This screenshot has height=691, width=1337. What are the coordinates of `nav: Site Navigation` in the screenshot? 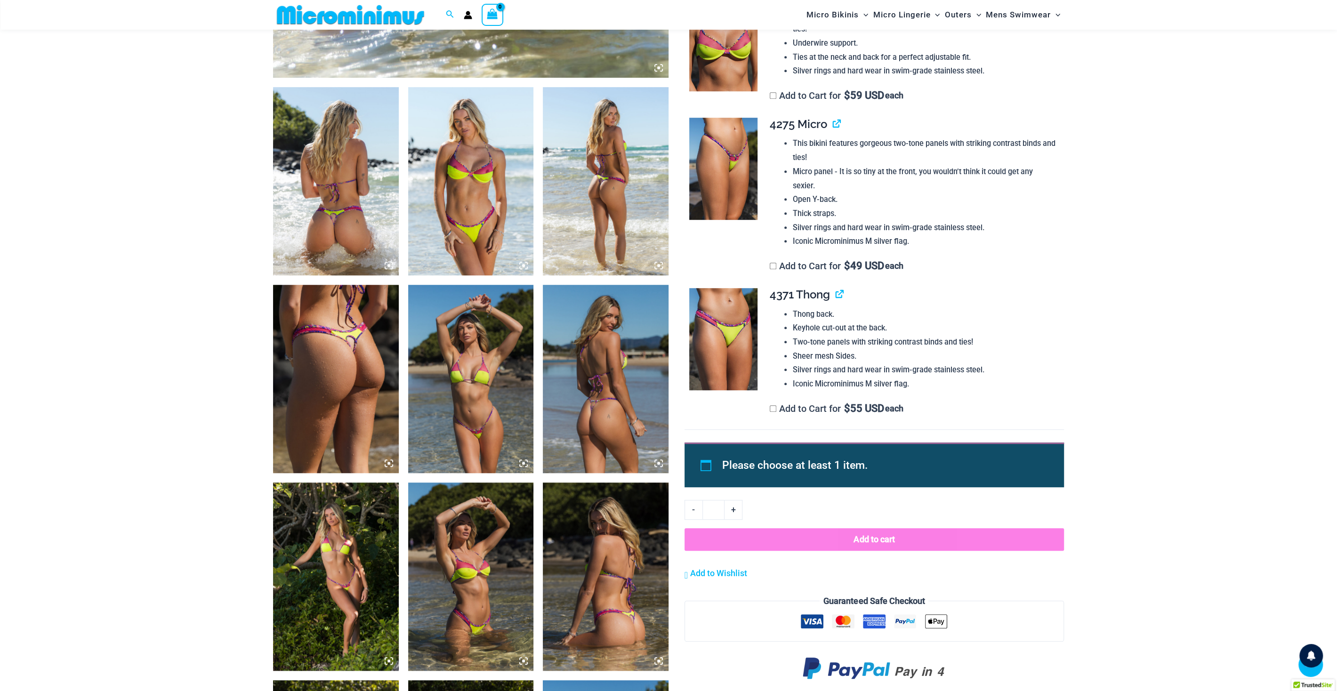 It's located at (933, 15).